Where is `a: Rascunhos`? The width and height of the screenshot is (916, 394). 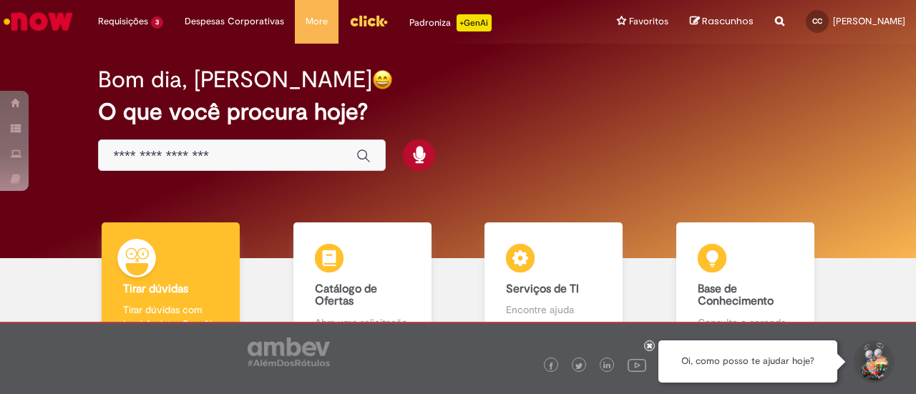
a: Rascunhos is located at coordinates (722, 21).